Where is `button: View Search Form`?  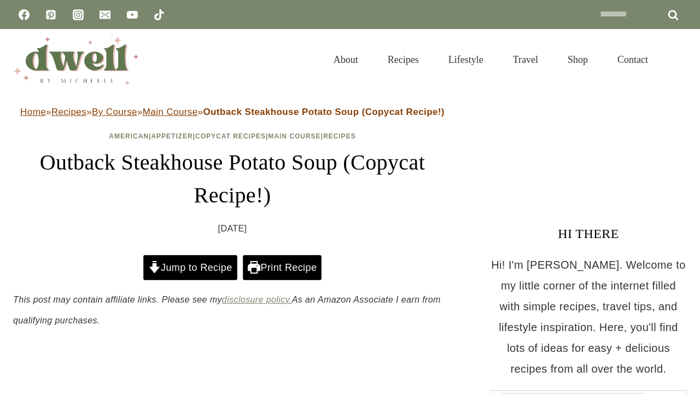 button: View Search Form is located at coordinates (677, 60).